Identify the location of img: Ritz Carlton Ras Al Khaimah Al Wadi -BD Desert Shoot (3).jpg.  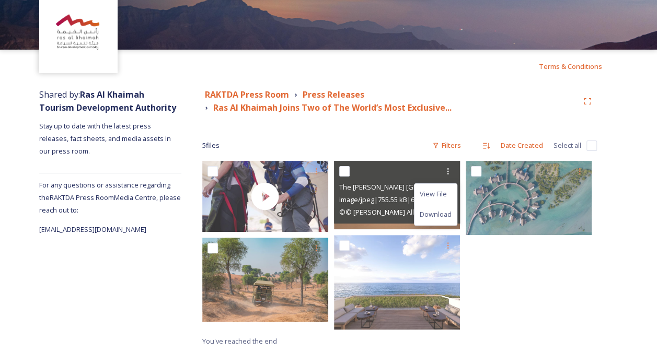
(265, 280).